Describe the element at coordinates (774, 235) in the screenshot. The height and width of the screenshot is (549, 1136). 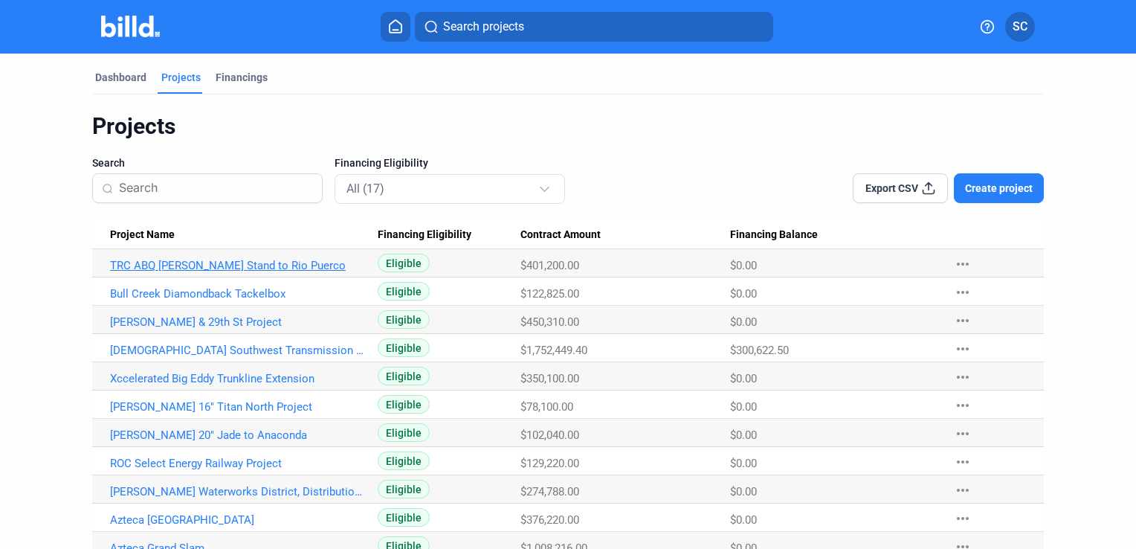
I see `span: Financing Balance` at that location.